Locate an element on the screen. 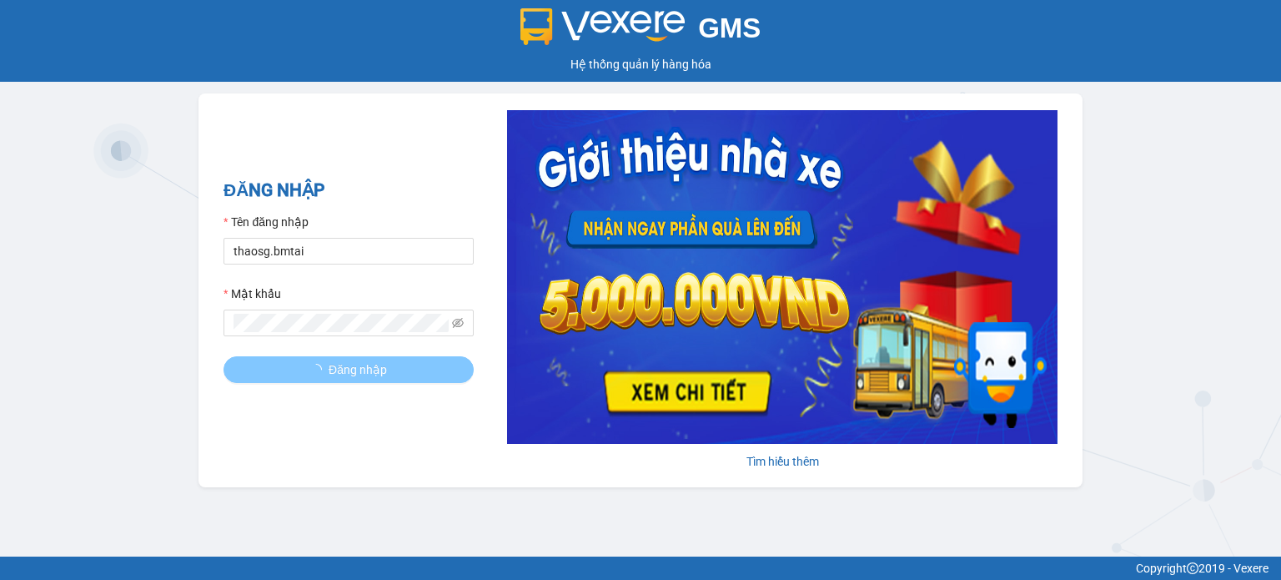 The width and height of the screenshot is (1281, 580). span: loading is located at coordinates (319, 369).